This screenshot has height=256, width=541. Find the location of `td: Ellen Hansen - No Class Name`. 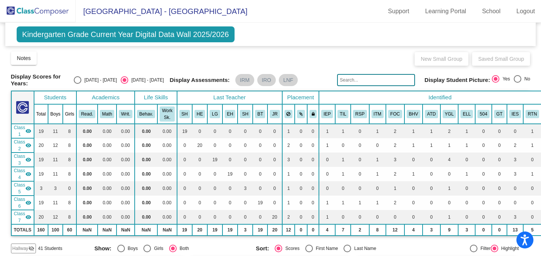

td: Ellen Hansen - No Class Name is located at coordinates (23, 174).